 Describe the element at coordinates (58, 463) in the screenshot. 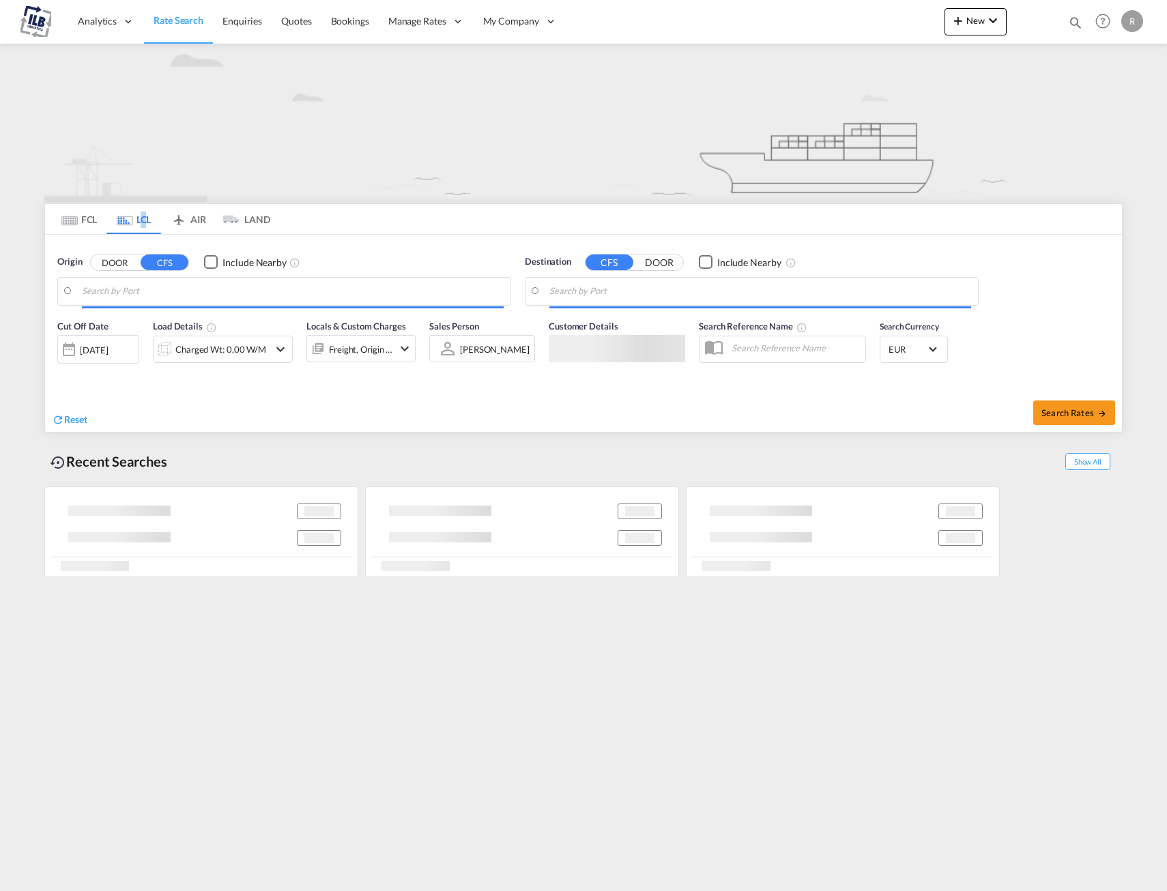

I see `md-icon: icon-backup-restore` at that location.